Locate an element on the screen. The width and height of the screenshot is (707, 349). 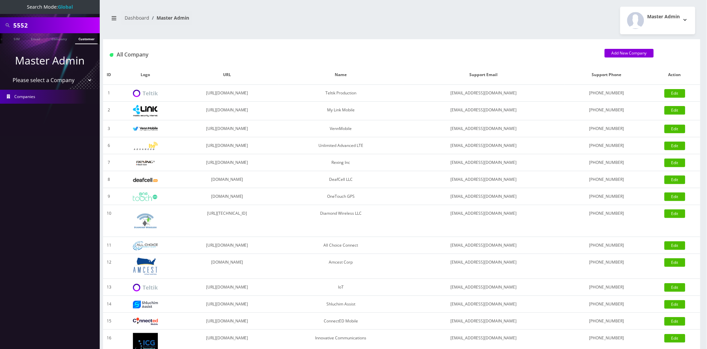
a: Dashboard is located at coordinates (137, 18).